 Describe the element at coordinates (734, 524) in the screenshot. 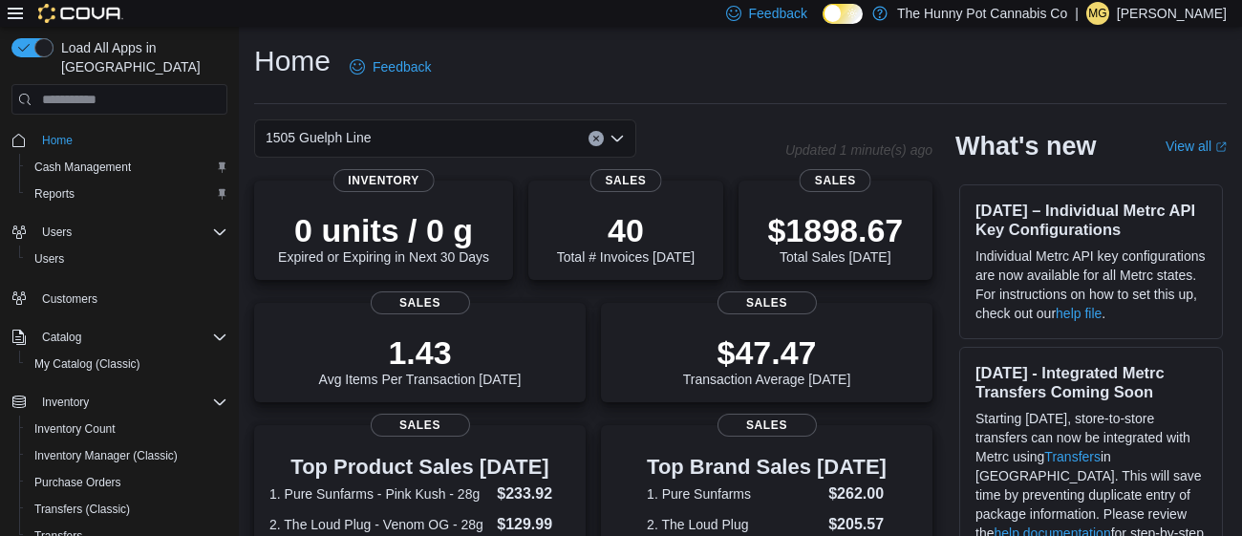

I see `dt: 2. The Loud Plug` at that location.